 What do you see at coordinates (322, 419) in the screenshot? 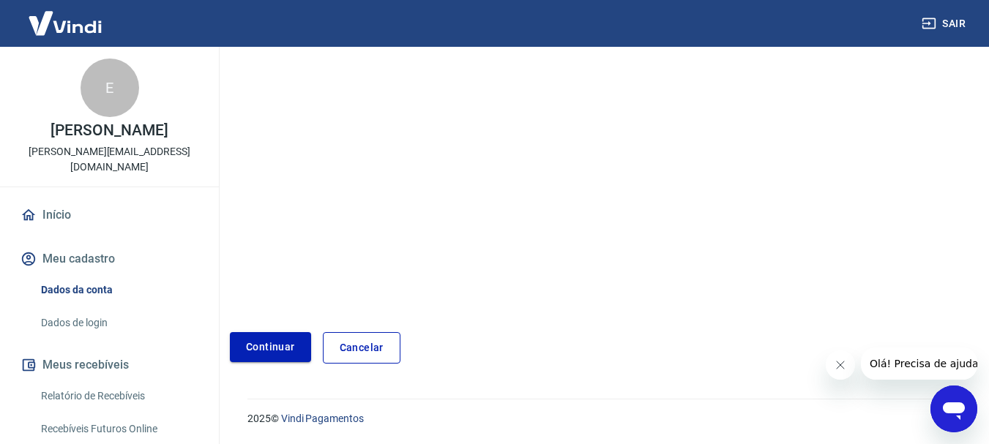
I see `a: Vindi Pagamentos` at bounding box center [322, 419].